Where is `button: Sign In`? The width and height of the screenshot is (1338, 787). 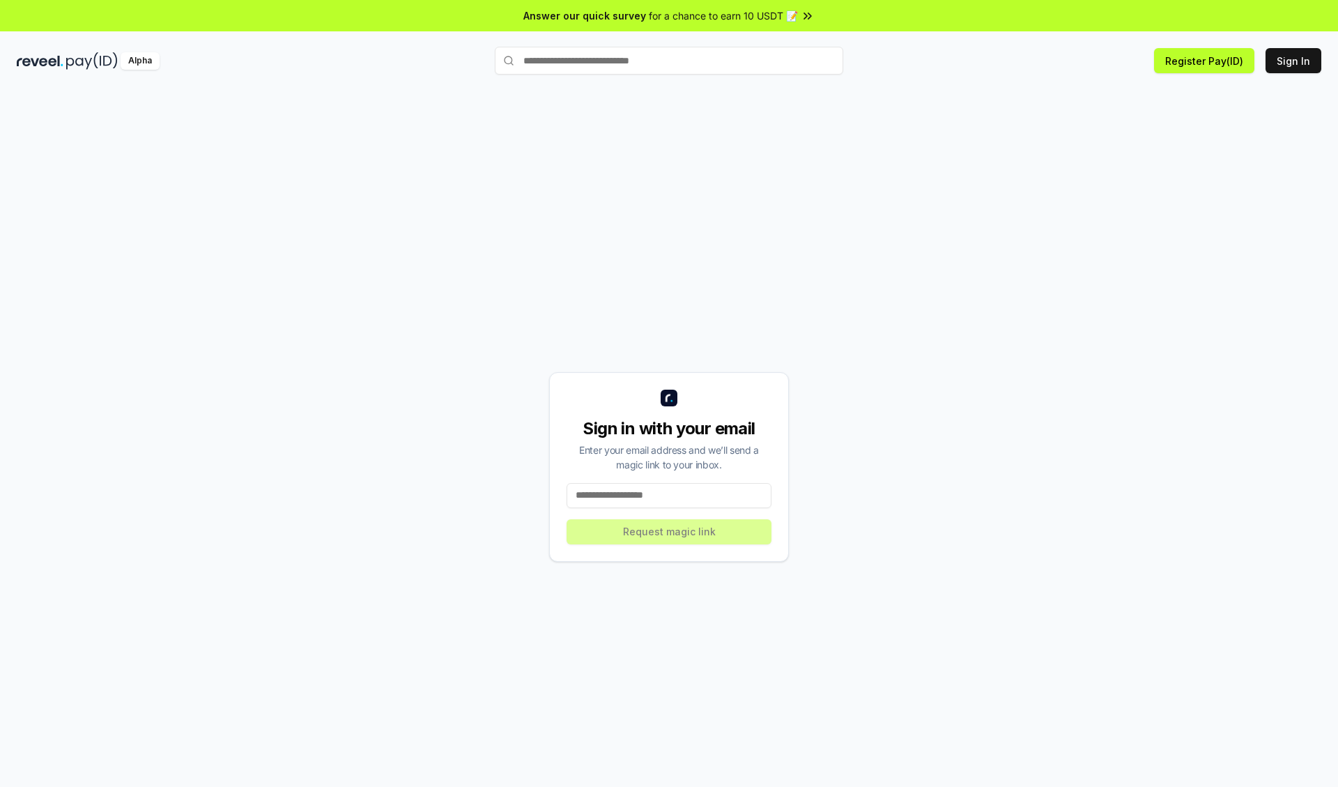 button: Sign In is located at coordinates (1294, 61).